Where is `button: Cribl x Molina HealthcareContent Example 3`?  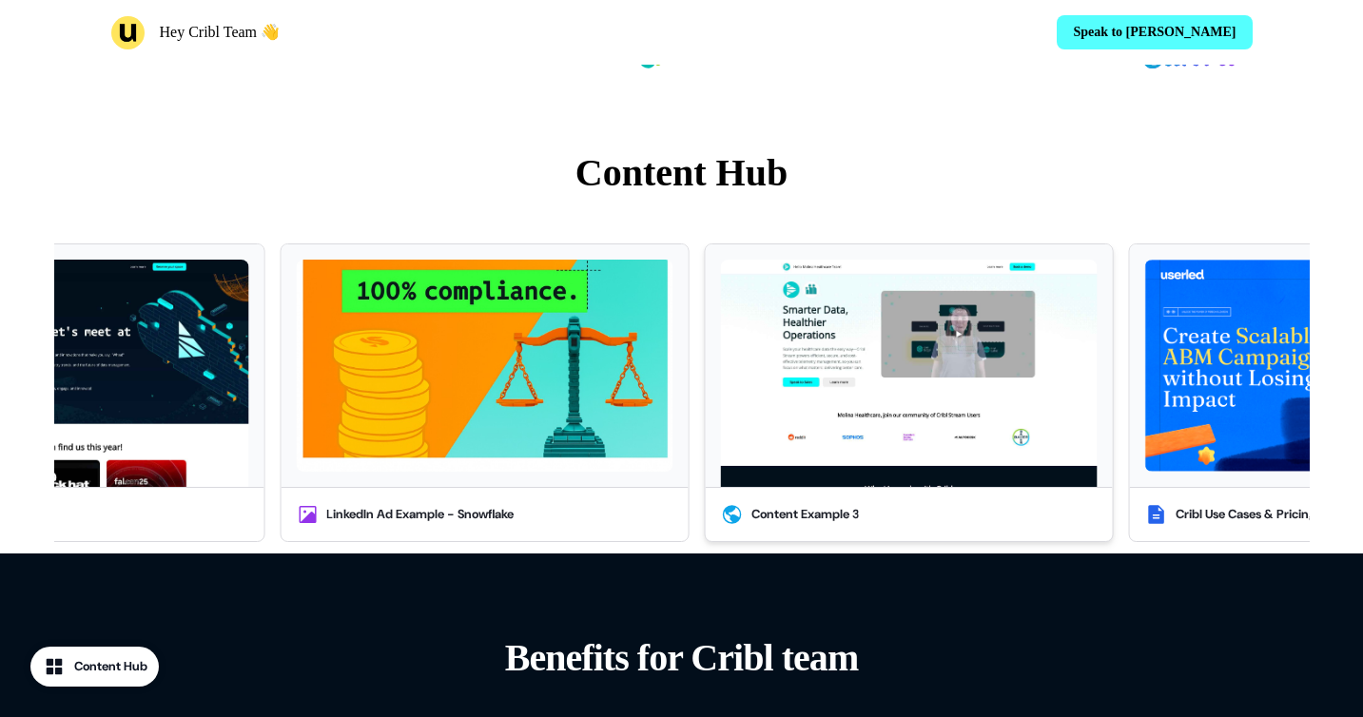
button: Cribl x Molina HealthcareContent Example 3 is located at coordinates (910, 393).